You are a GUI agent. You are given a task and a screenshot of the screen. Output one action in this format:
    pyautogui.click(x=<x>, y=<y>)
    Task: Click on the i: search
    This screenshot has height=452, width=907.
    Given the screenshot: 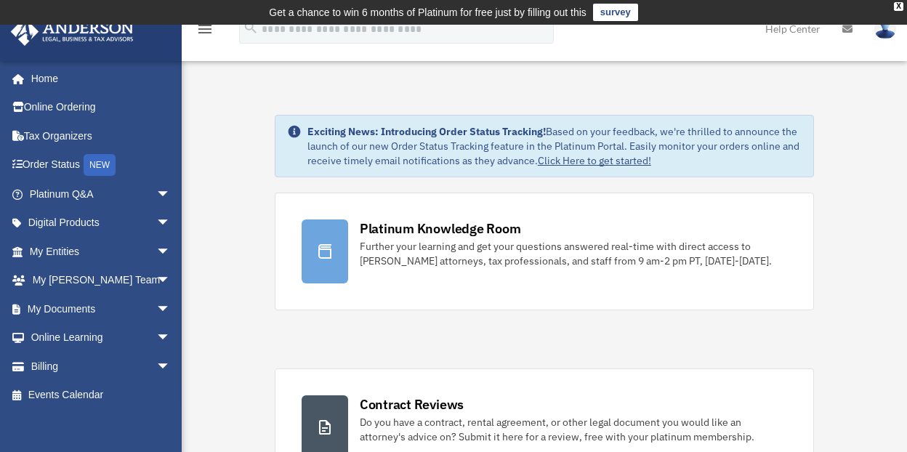 What is the action you would take?
    pyautogui.click(x=251, y=28)
    